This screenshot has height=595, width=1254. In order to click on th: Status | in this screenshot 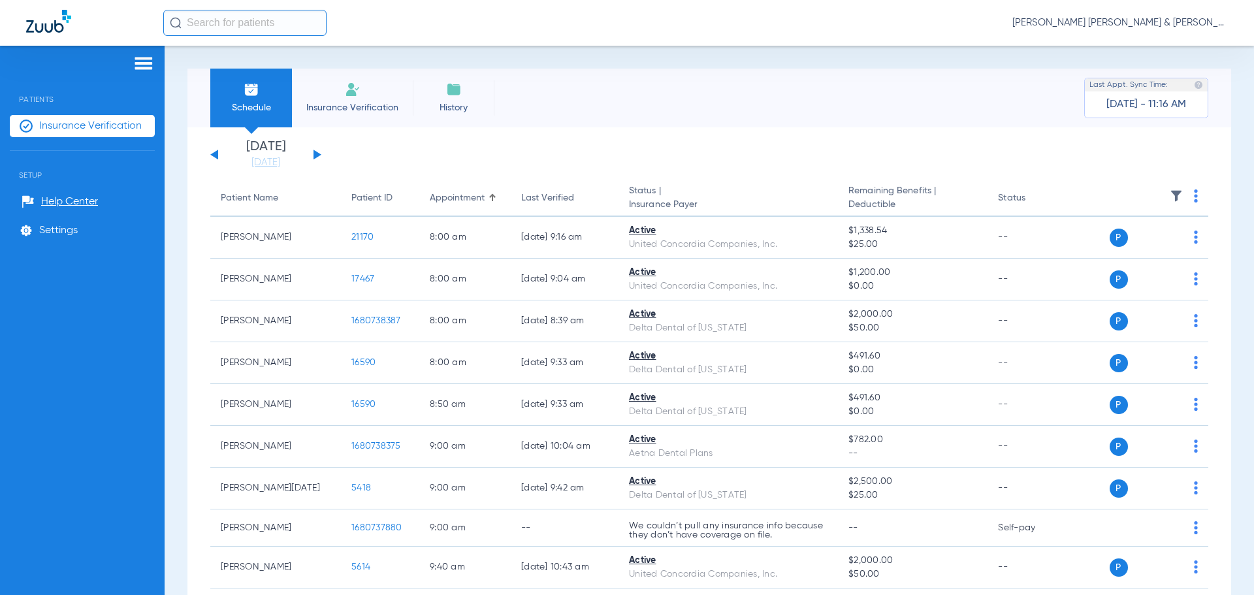, I will do `click(728, 199)`.